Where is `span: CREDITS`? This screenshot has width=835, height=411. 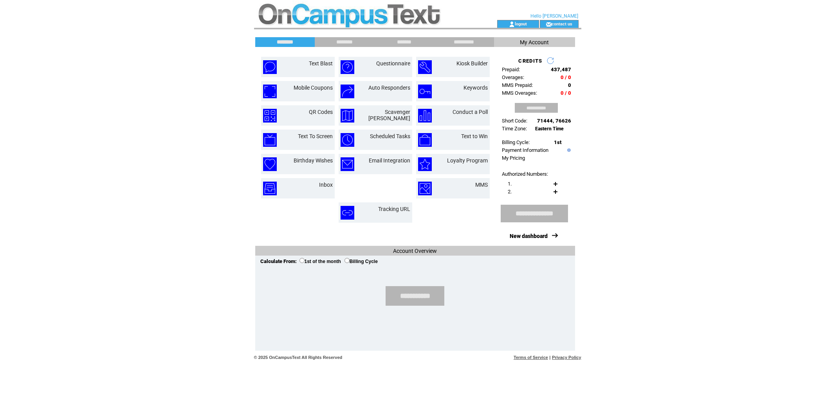 span: CREDITS is located at coordinates (530, 61).